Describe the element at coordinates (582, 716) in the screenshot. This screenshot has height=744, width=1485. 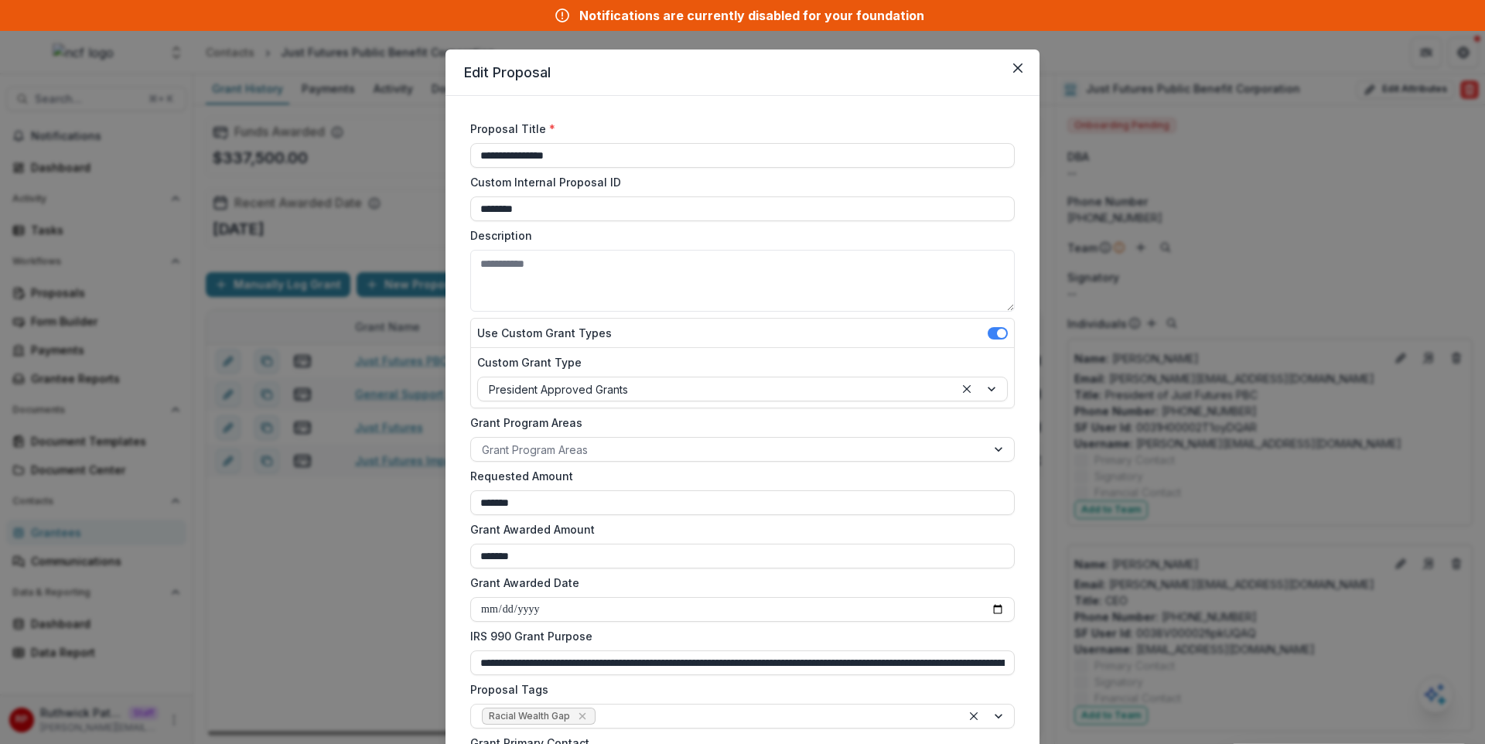
I see `div: Remove Racial Wealth Gap` at that location.